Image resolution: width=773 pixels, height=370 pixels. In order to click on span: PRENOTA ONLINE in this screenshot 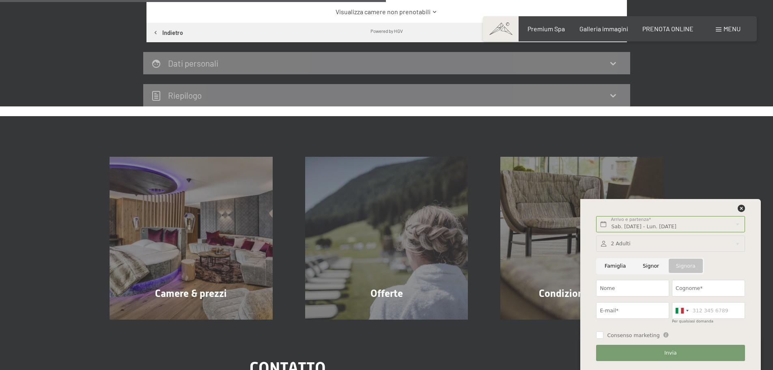, I will do `click(668, 28)`.